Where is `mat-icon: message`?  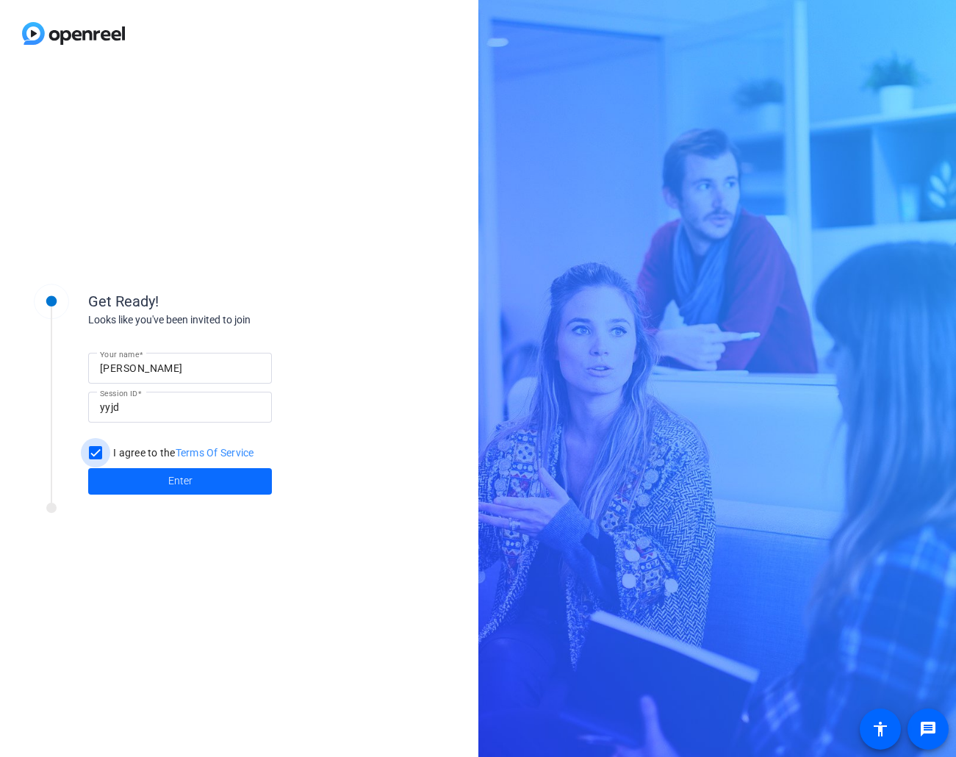 mat-icon: message is located at coordinates (928, 729).